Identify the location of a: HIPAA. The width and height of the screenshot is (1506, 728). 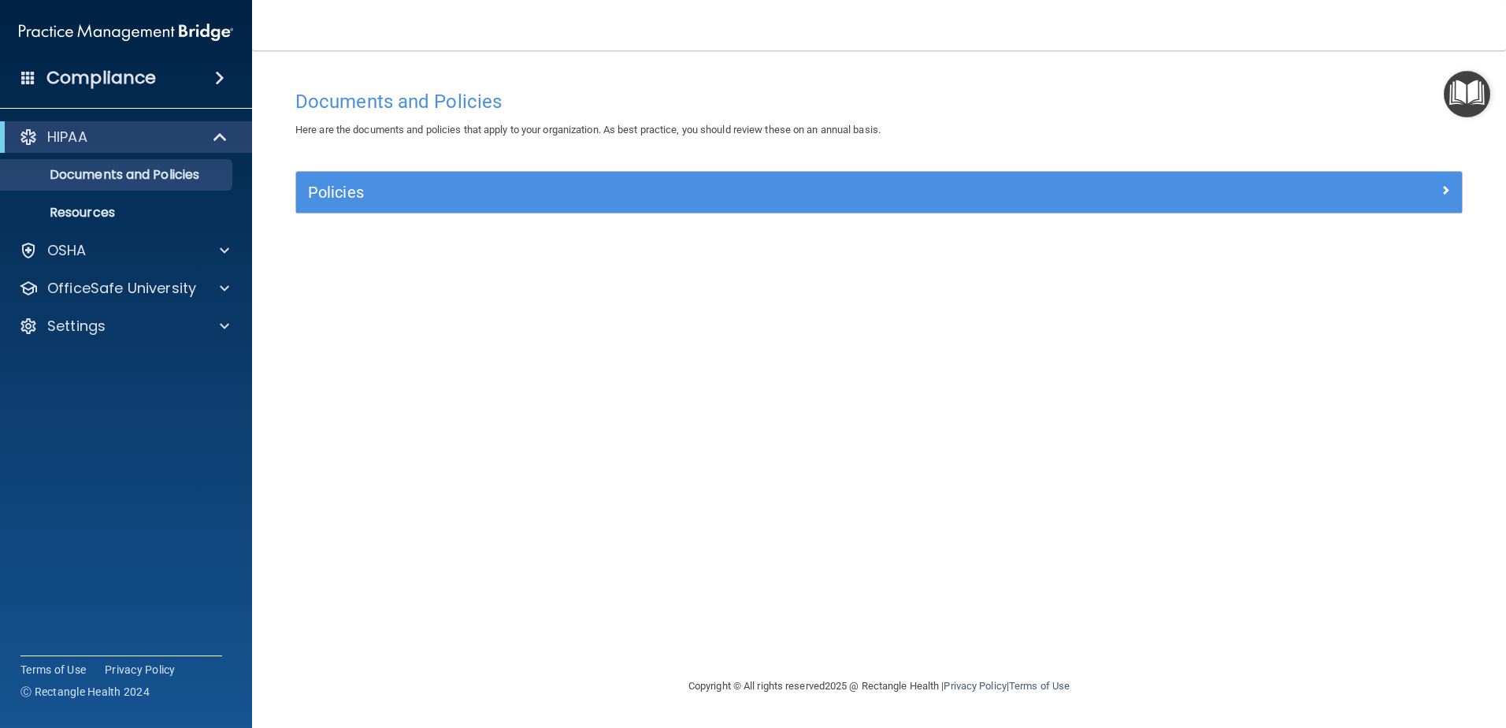
(124, 137).